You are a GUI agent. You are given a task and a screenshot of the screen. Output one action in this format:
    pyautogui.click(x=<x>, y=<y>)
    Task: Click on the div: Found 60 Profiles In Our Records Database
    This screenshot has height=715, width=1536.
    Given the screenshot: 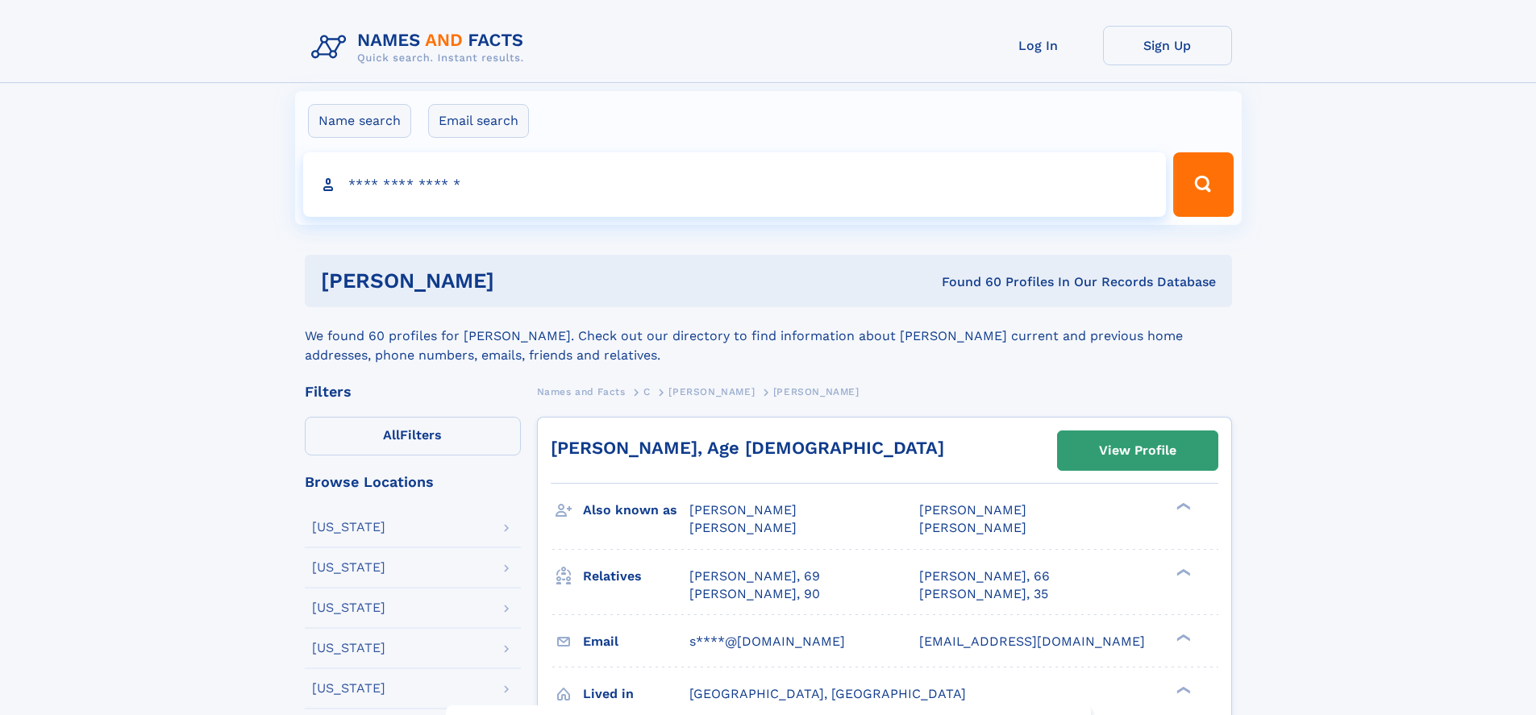 What is the action you would take?
    pyautogui.click(x=967, y=282)
    